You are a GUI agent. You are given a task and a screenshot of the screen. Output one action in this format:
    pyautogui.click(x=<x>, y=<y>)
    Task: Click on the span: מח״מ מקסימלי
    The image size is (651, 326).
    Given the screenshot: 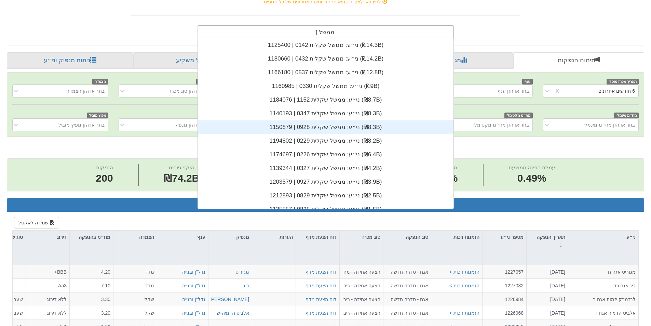 What is the action you would take?
    pyautogui.click(x=518, y=115)
    